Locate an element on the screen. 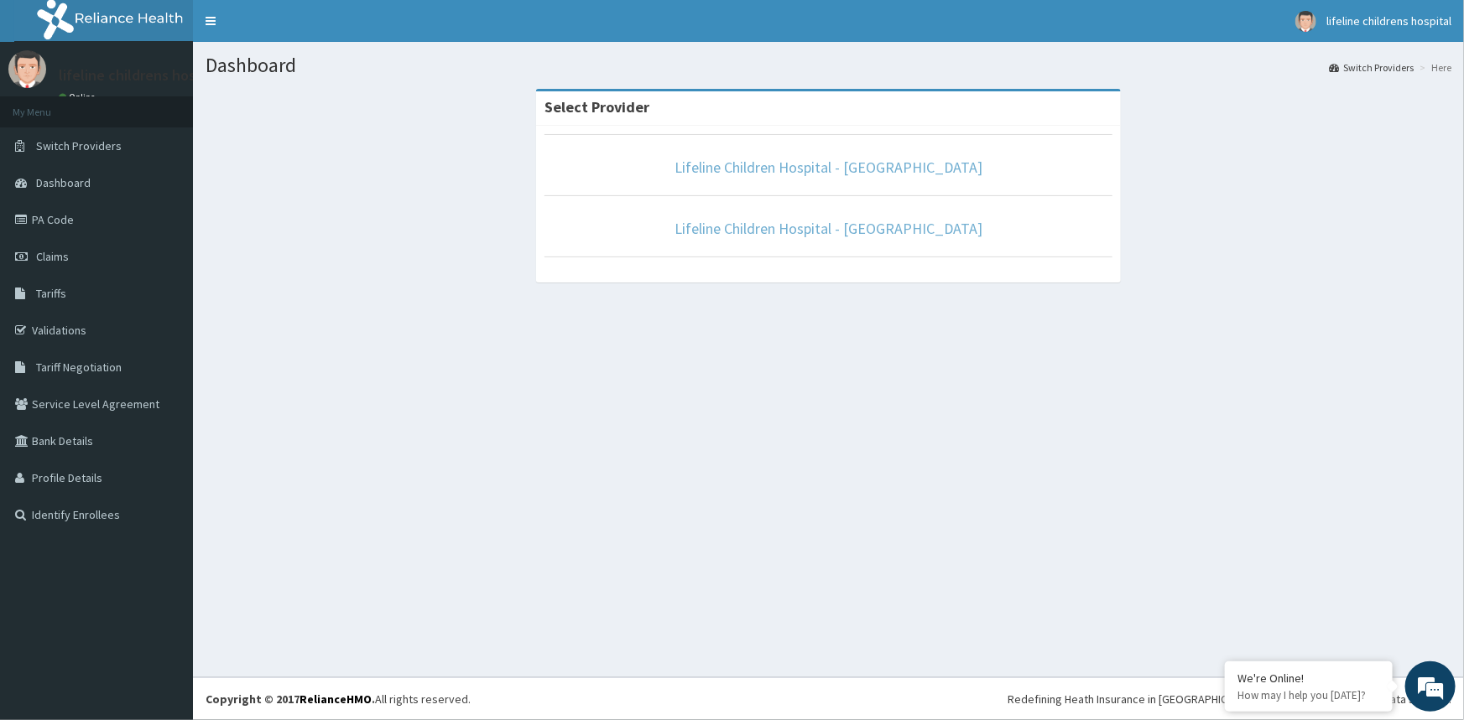 This screenshot has width=1464, height=720. div: We're Online! is located at coordinates (1308, 678).